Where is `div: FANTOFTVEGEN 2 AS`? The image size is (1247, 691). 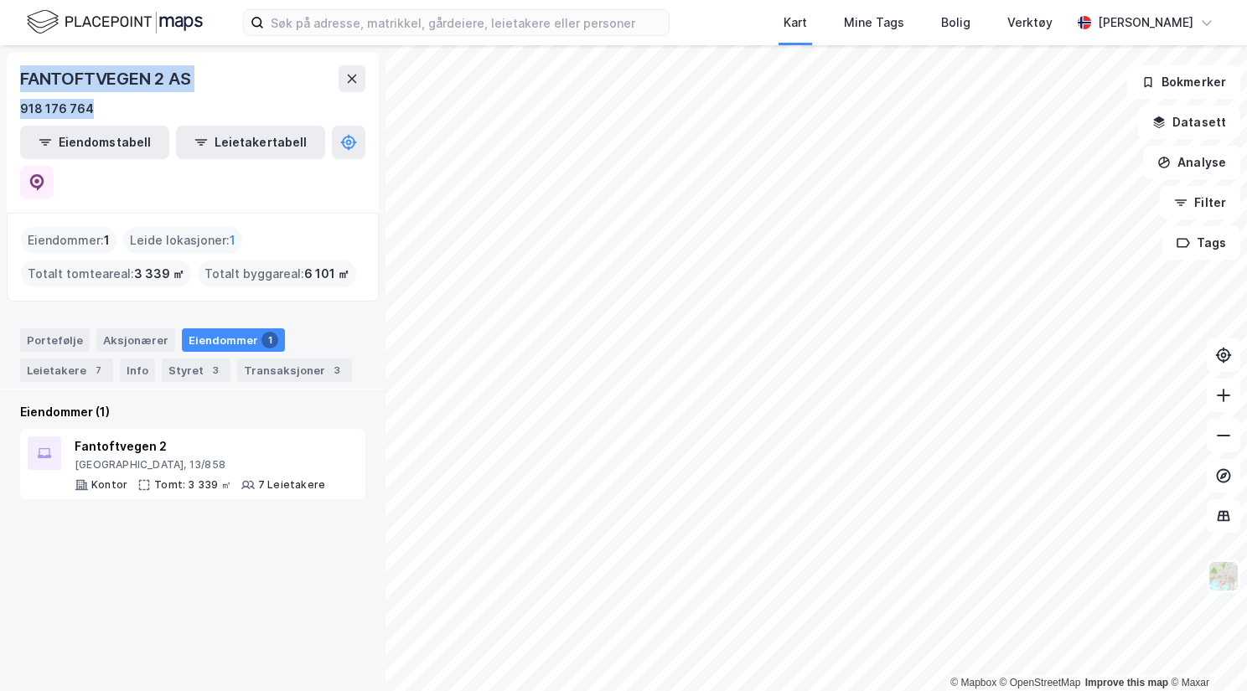 div: FANTOFTVEGEN 2 AS is located at coordinates (107, 79).